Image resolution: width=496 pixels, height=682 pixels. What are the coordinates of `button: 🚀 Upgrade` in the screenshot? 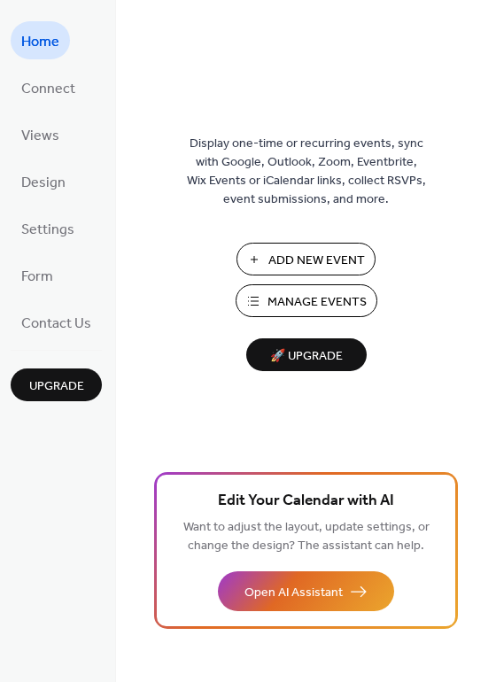 It's located at (306, 354).